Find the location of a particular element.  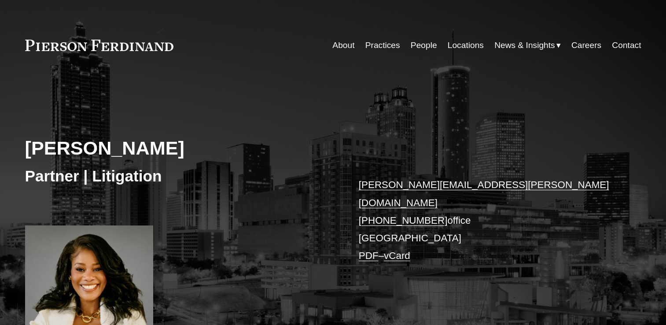

a: People is located at coordinates (424, 45).